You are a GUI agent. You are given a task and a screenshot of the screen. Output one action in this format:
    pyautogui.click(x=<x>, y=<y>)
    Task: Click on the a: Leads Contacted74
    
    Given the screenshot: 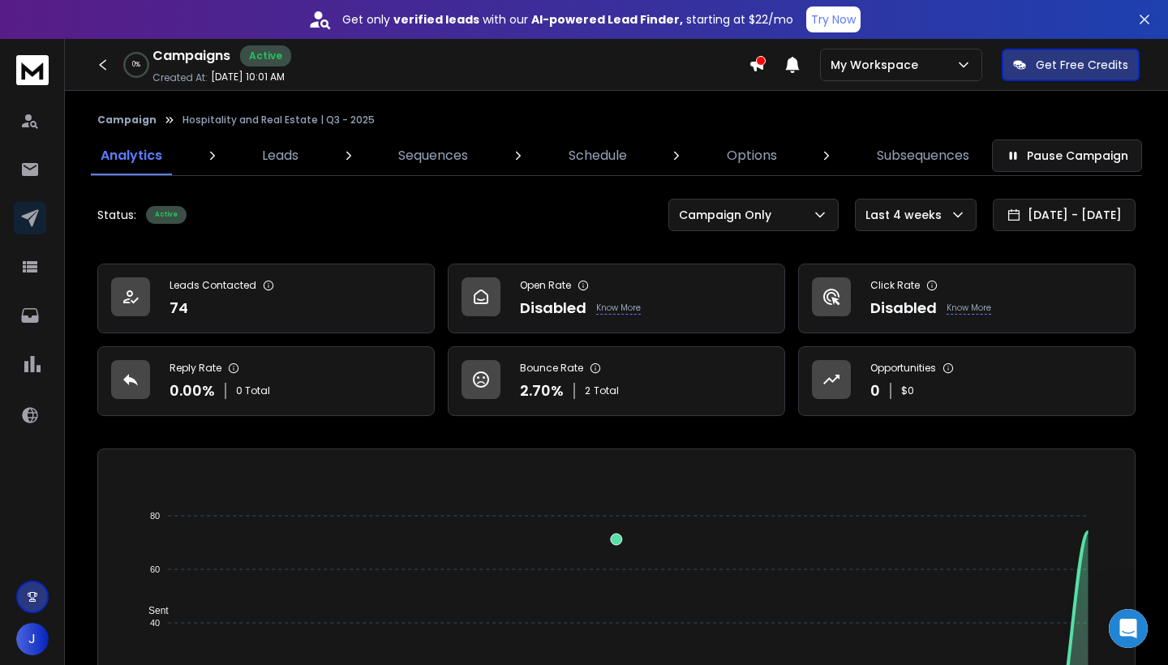 What is the action you would take?
    pyautogui.click(x=266, y=298)
    